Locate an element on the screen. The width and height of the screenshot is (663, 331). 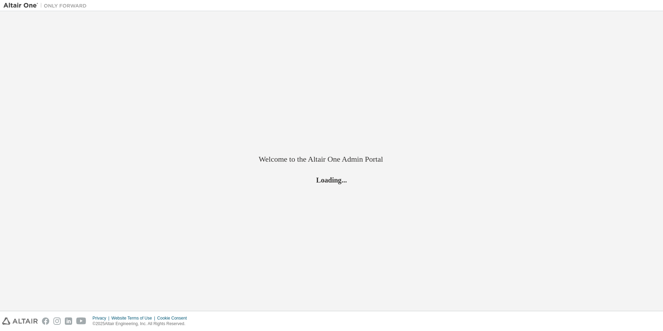
div: Cookie Consent is located at coordinates (174, 318).